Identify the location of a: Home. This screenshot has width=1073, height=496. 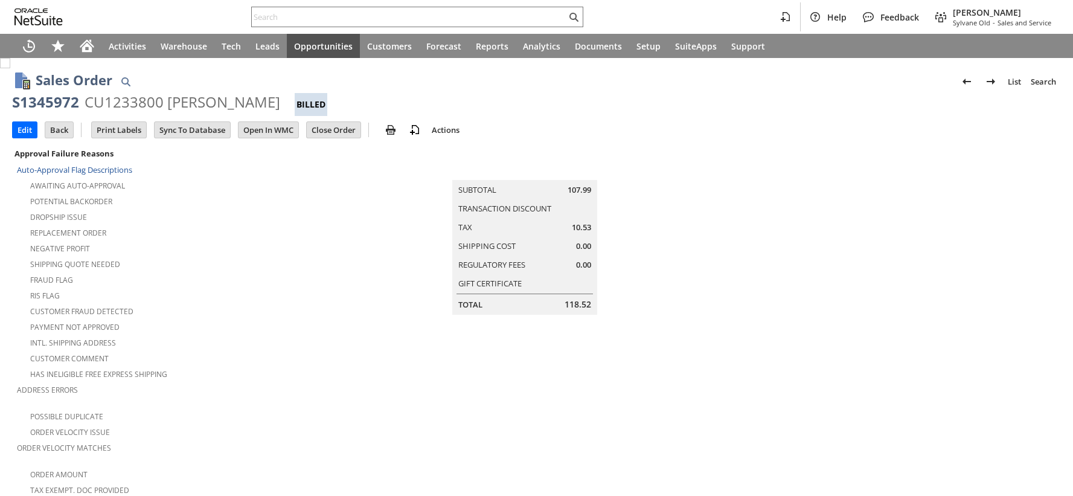
(87, 46).